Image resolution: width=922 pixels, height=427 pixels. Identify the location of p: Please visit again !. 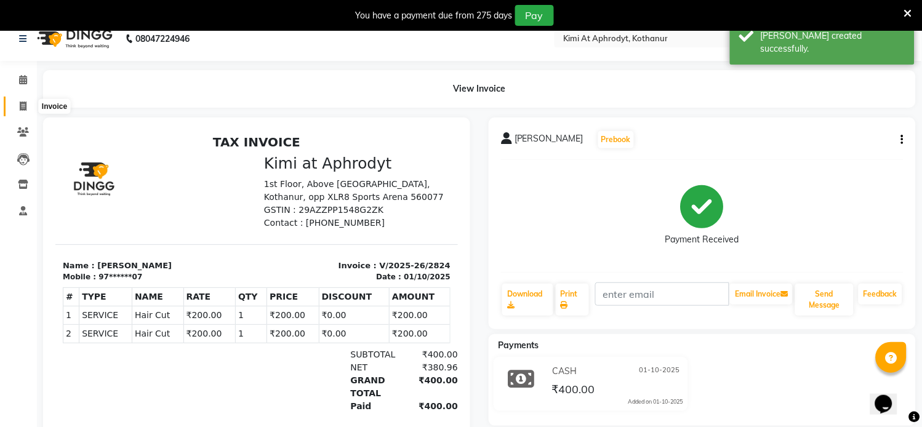
(201, 303).